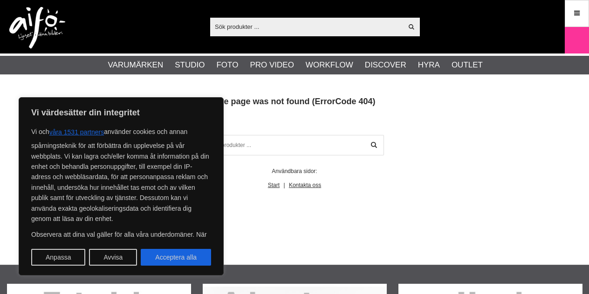 The image size is (589, 294). Describe the element at coordinates (329, 65) in the screenshot. I see `a: Workflow` at that location.